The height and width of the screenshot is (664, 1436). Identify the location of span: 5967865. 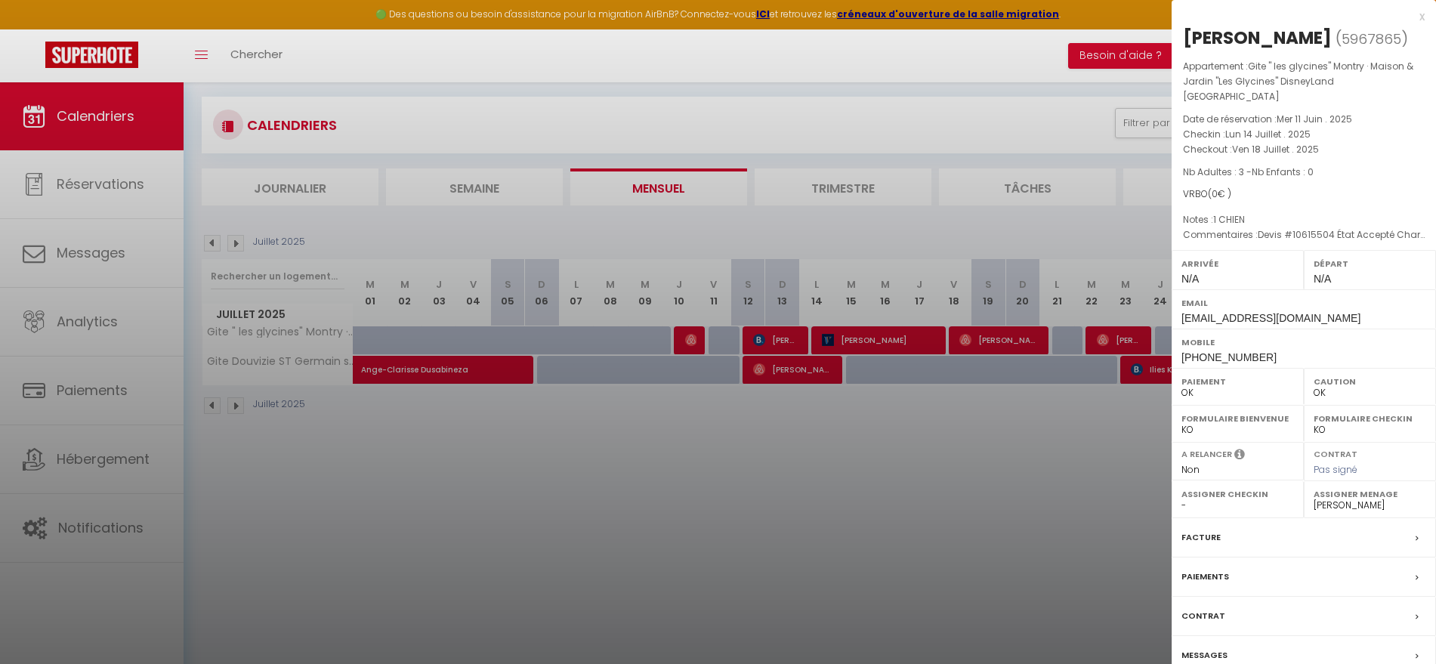
(1371, 39).